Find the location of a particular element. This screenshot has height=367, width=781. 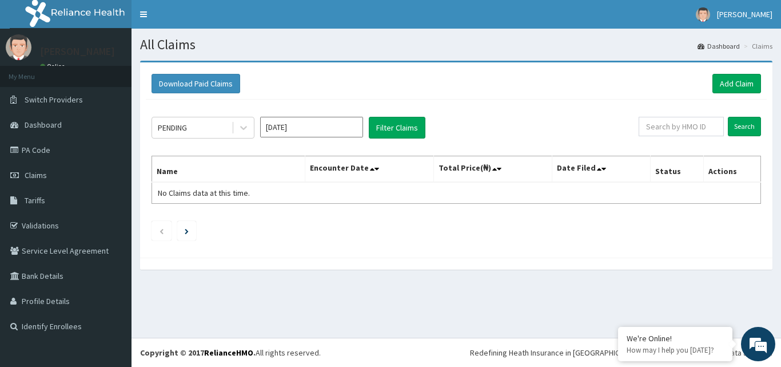

th: Status is located at coordinates (677, 169).